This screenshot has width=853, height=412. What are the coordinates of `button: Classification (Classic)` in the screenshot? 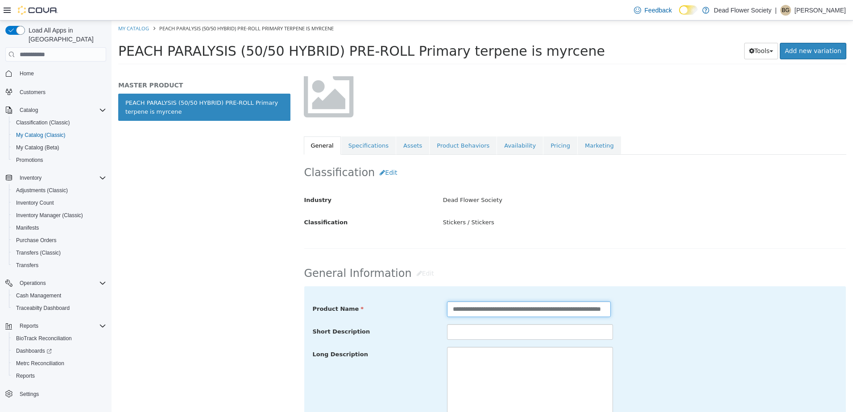 It's located at (59, 123).